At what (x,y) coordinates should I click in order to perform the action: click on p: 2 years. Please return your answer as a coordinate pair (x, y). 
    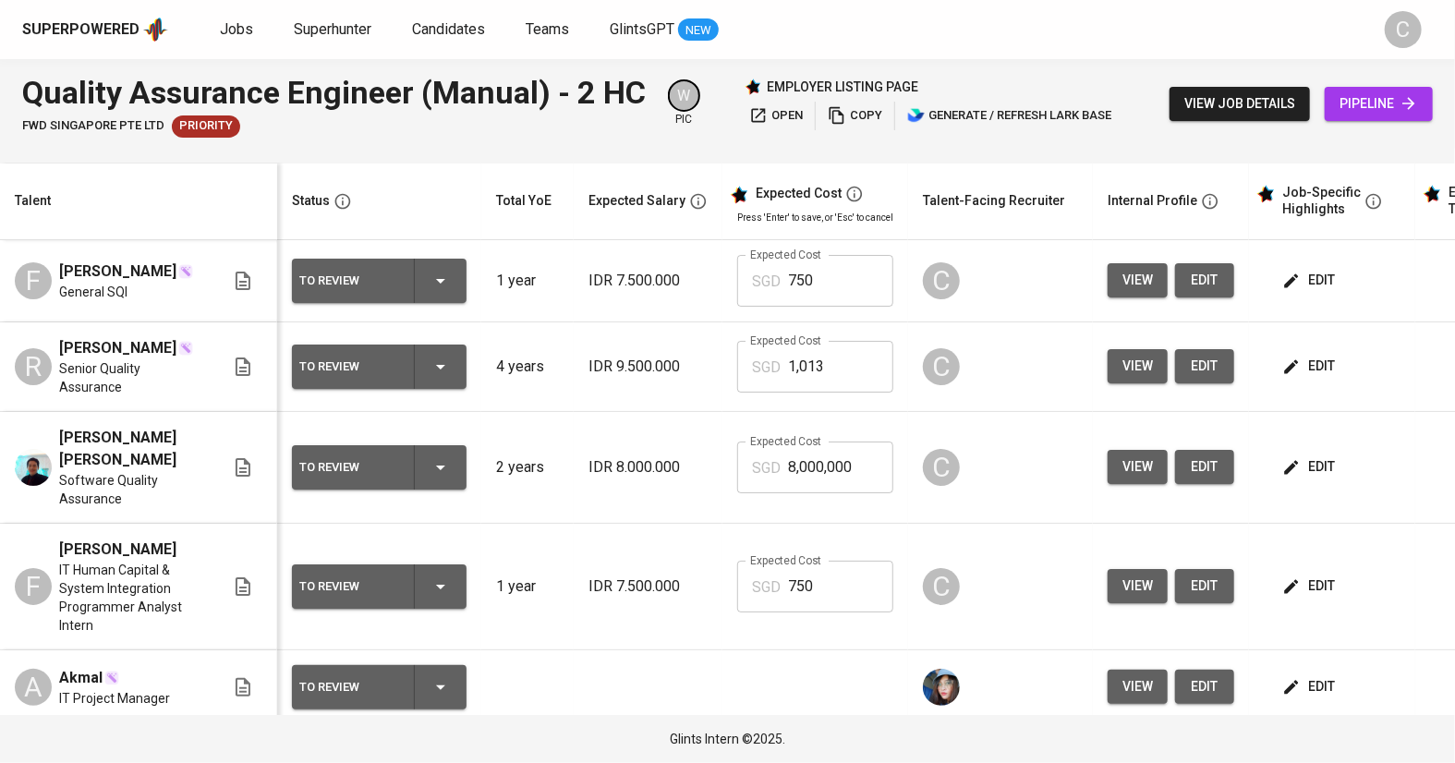
    Looking at the image, I should click on (528, 468).